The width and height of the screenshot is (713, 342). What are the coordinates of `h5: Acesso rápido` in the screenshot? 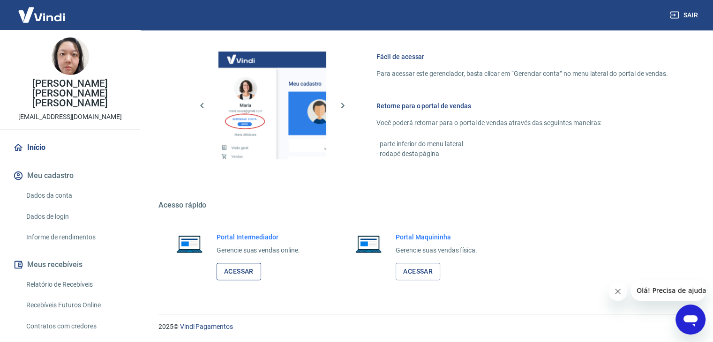 It's located at (424, 205).